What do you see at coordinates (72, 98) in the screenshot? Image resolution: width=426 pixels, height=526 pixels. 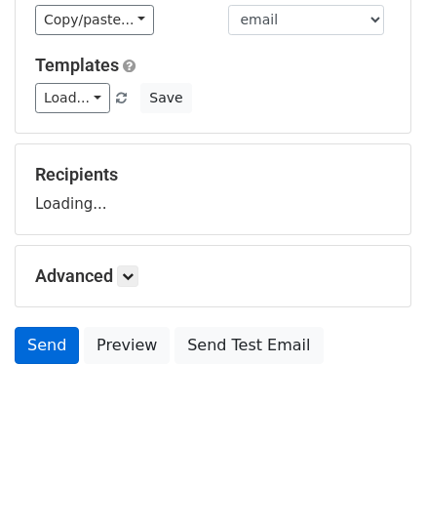 I see `a: Load...` at bounding box center [72, 98].